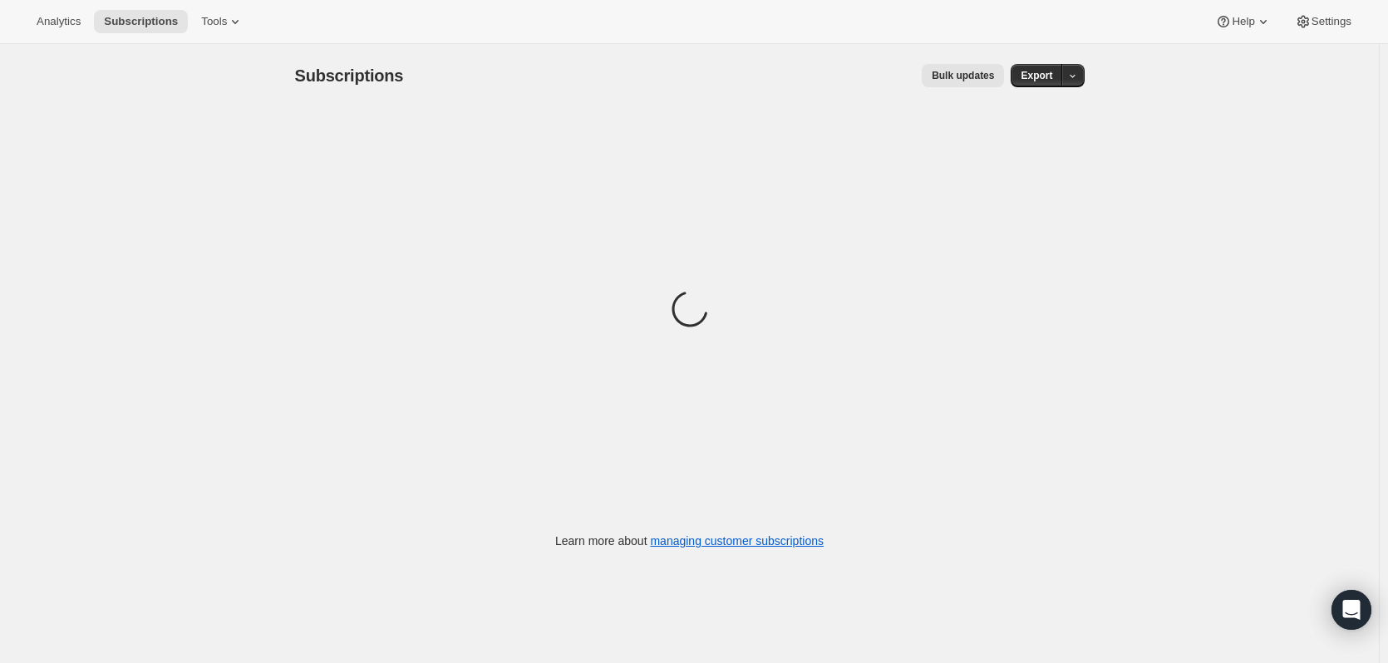  Describe the element at coordinates (222, 22) in the screenshot. I see `button: Tools` at that location.